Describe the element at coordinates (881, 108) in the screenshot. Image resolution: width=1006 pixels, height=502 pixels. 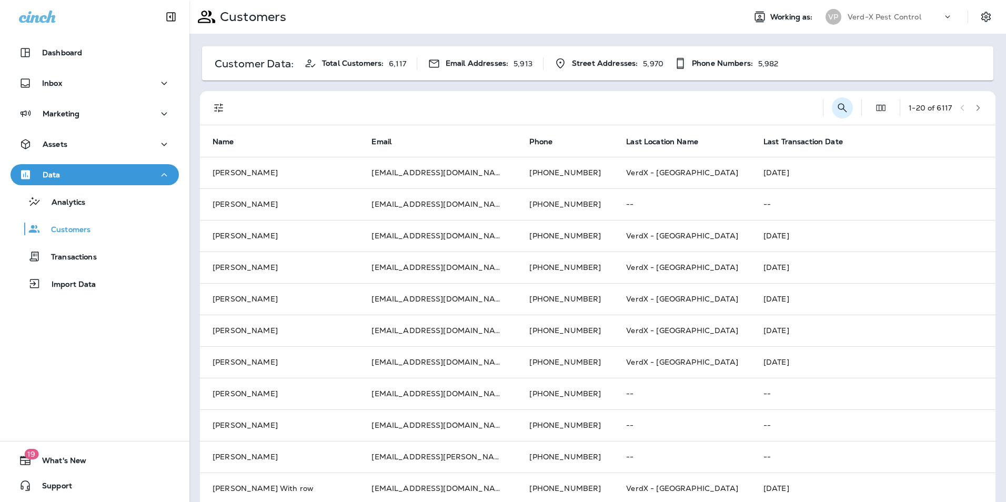
I see `button: Edit Fields` at that location.